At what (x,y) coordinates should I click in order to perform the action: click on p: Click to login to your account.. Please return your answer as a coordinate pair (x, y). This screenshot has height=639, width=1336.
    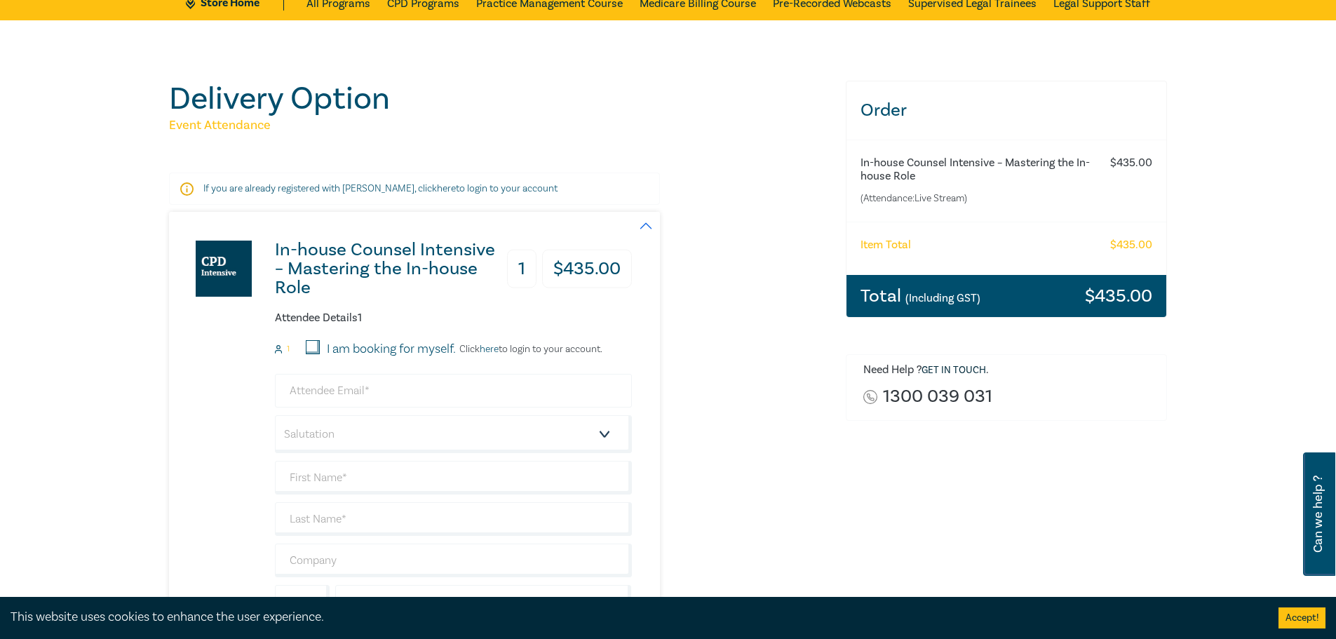
    Looking at the image, I should click on (529, 349).